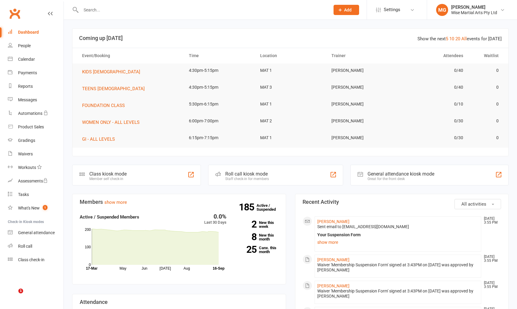 Image resolution: width=517 pixels, height=309 pixels. What do you see at coordinates (464, 39) in the screenshot?
I see `a: All` at bounding box center [464, 39].